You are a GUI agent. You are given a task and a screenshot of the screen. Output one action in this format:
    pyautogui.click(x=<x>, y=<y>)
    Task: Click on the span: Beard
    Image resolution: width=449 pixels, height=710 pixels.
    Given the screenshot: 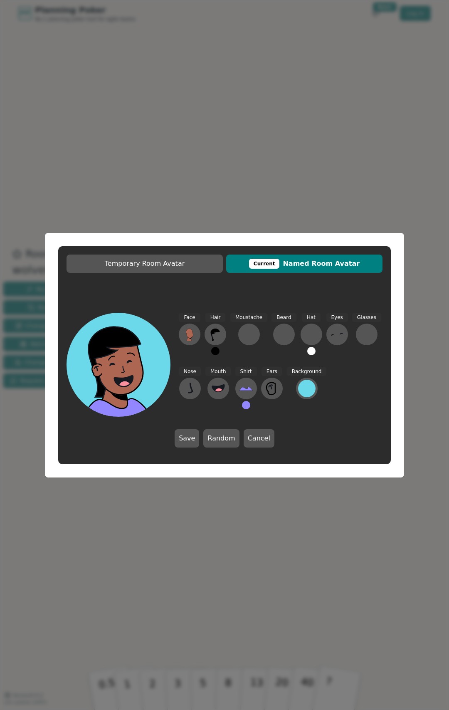 What is the action you would take?
    pyautogui.click(x=284, y=317)
    